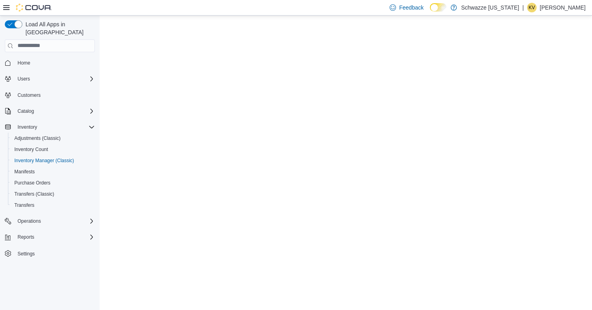 This screenshot has height=310, width=592. I want to click on nav: Complex example, so click(50, 167).